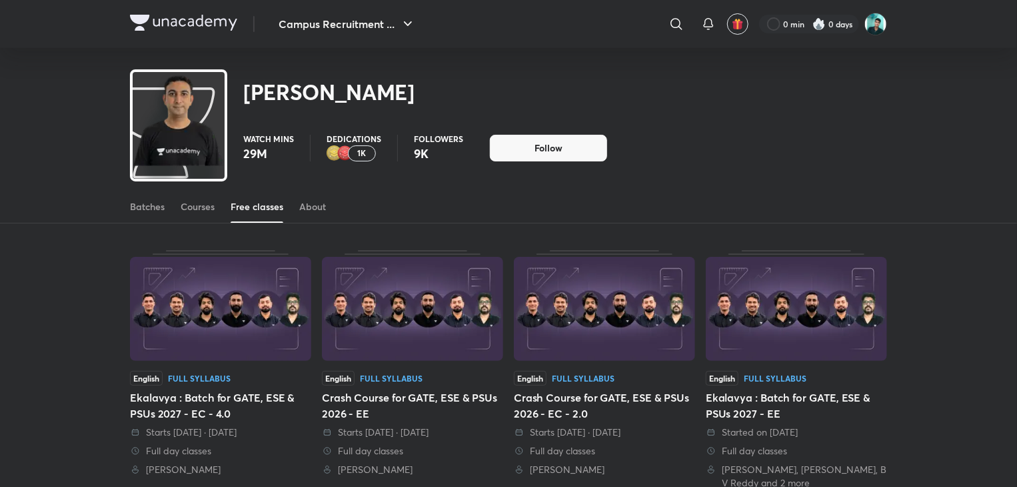  Describe the element at coordinates (179, 121) in the screenshot. I see `img: class` at that location.